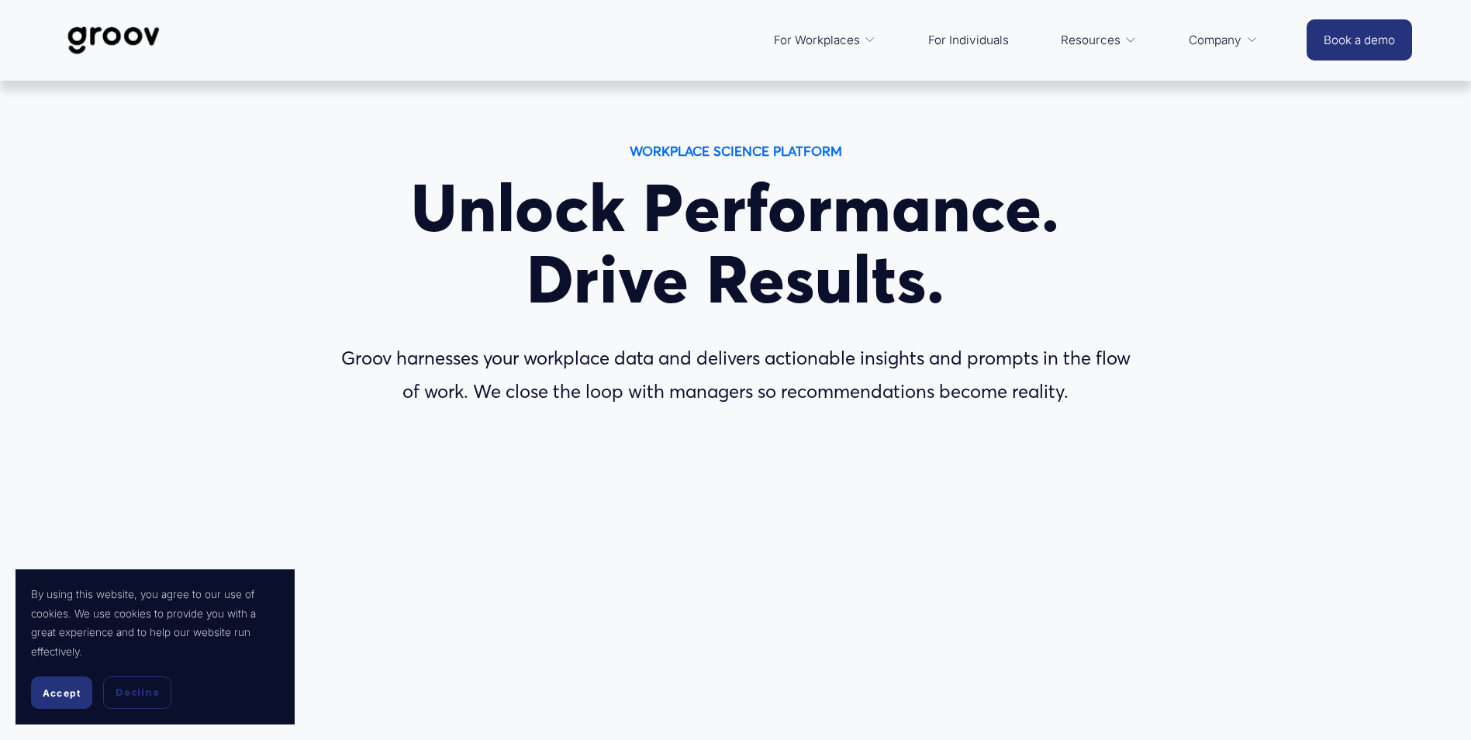 The image size is (1471, 740). Describe the element at coordinates (968, 40) in the screenshot. I see `a: For Individuals` at that location.